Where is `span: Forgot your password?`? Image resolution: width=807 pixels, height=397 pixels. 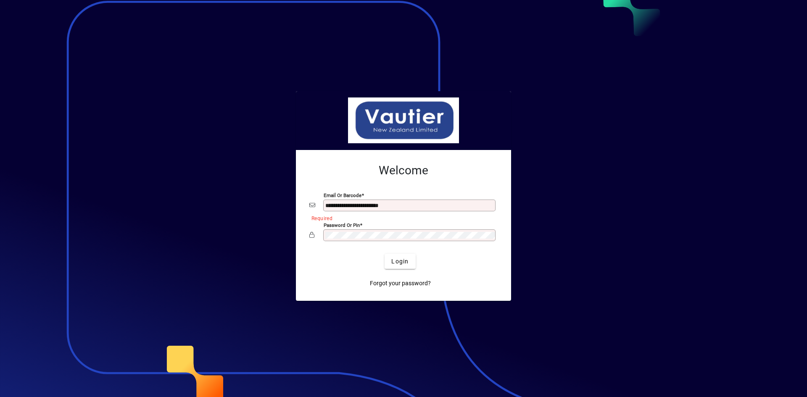 span: Forgot your password? is located at coordinates (400, 283).